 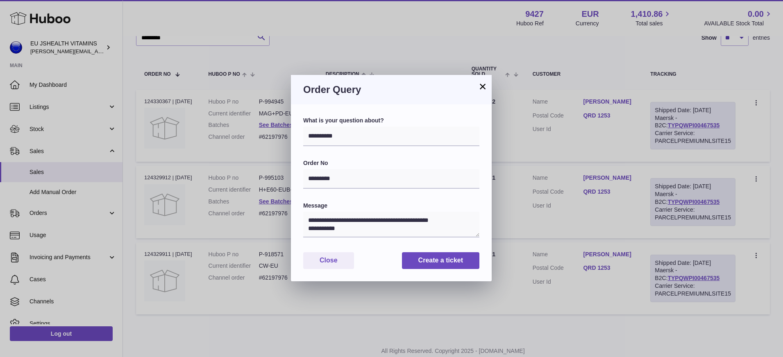 What do you see at coordinates (440, 260) in the screenshot?
I see `button: Create a ticket` at bounding box center [440, 260].